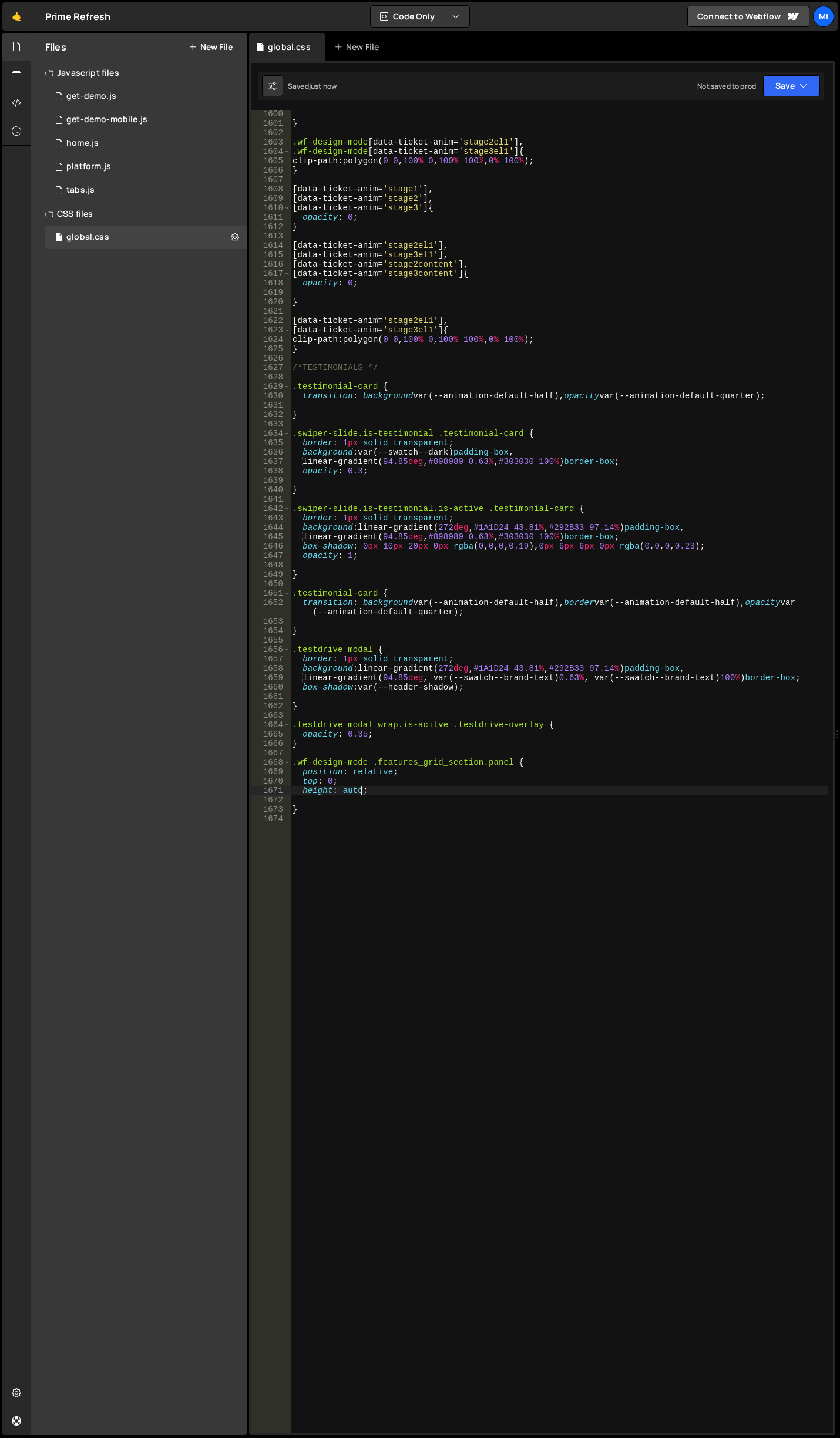  What do you see at coordinates (270, 199) in the screenshot?
I see `div: 1609` at bounding box center [270, 199].